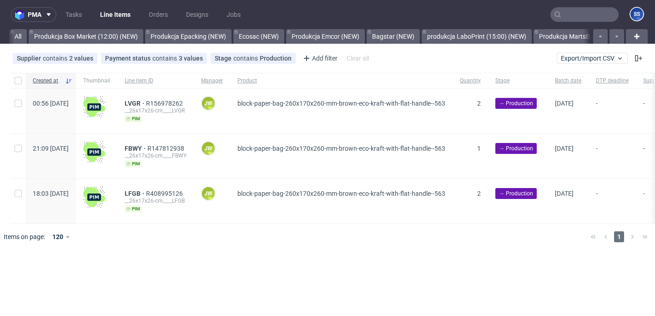  I want to click on button: Export/Import CSV, so click(592, 58).